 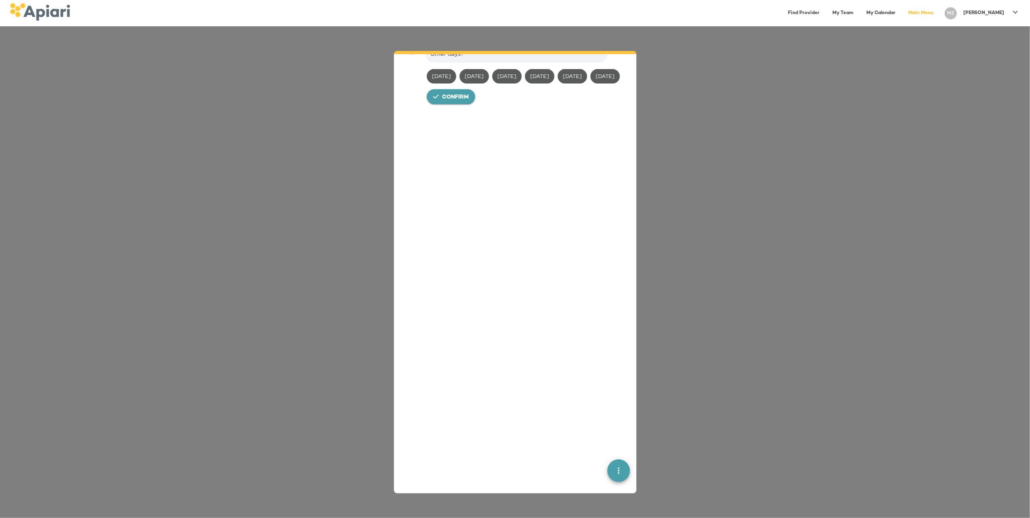 What do you see at coordinates (455, 97) in the screenshot?
I see `span: Confirm` at bounding box center [455, 97].